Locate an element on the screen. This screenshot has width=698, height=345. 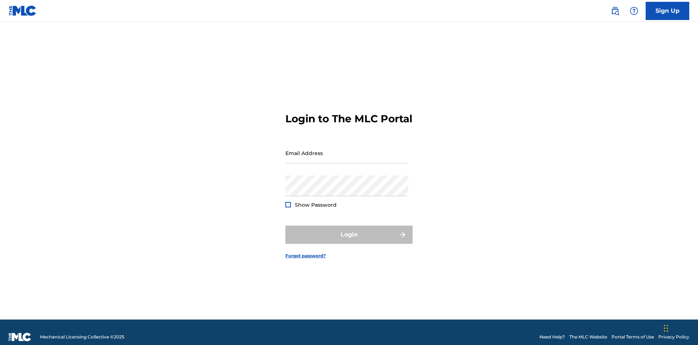
div: Drag is located at coordinates (666, 328).